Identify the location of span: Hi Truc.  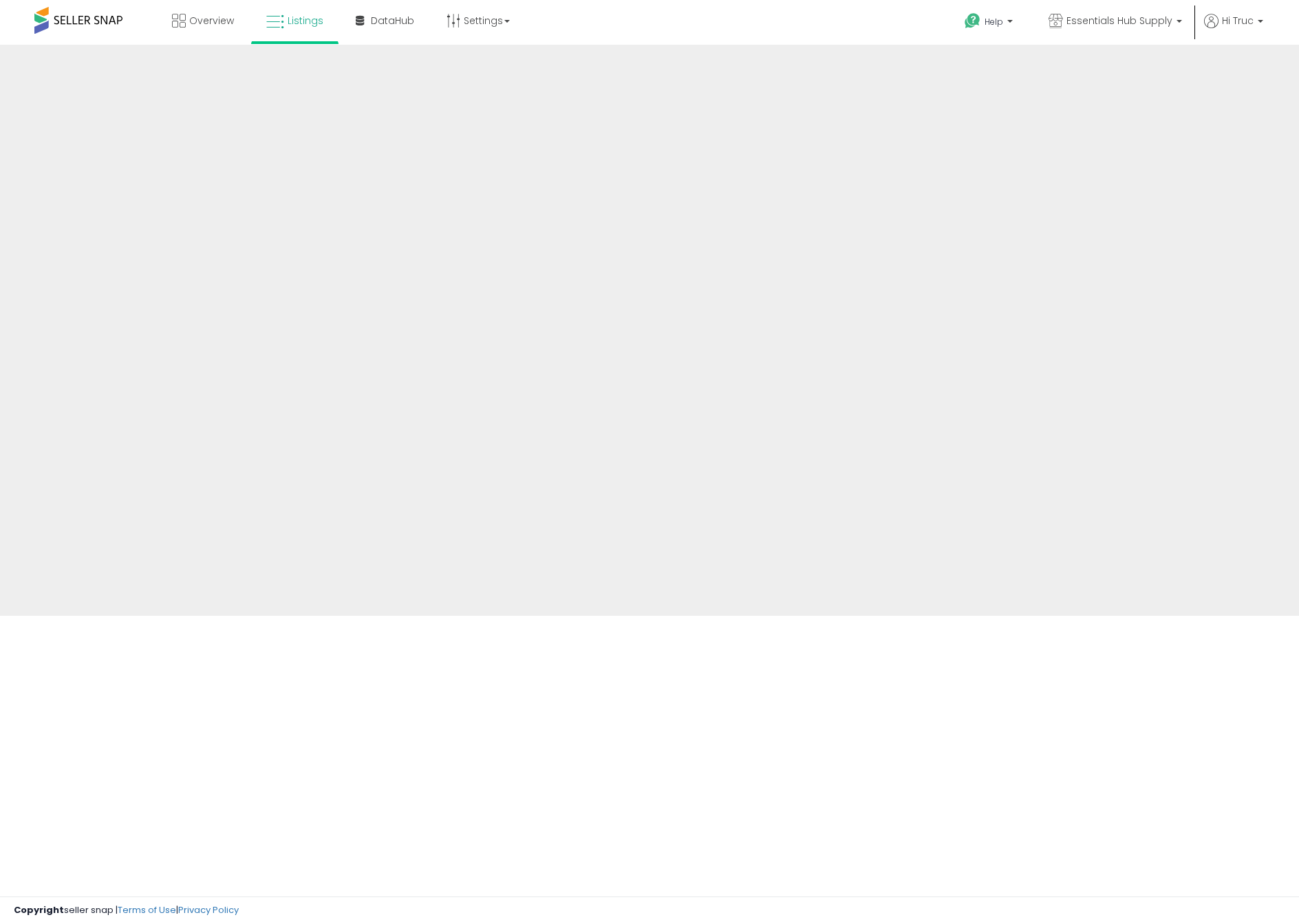
(1238, 21).